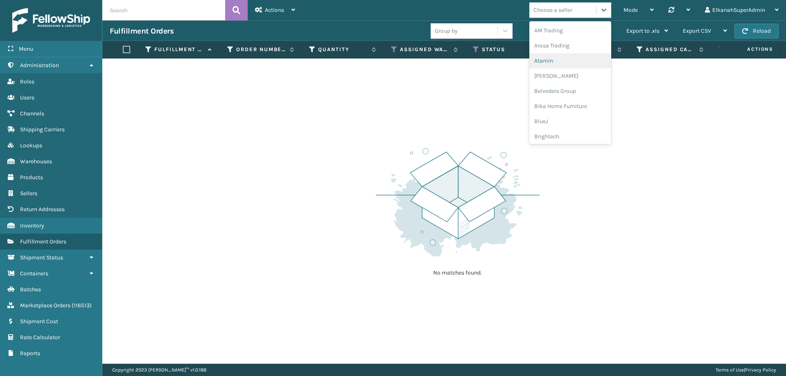  What do you see at coordinates (571, 30) in the screenshot?
I see `div: AM Trading` at bounding box center [571, 30].